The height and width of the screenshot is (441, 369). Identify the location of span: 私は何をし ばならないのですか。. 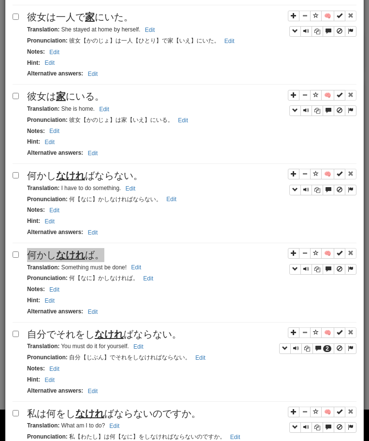
(114, 413).